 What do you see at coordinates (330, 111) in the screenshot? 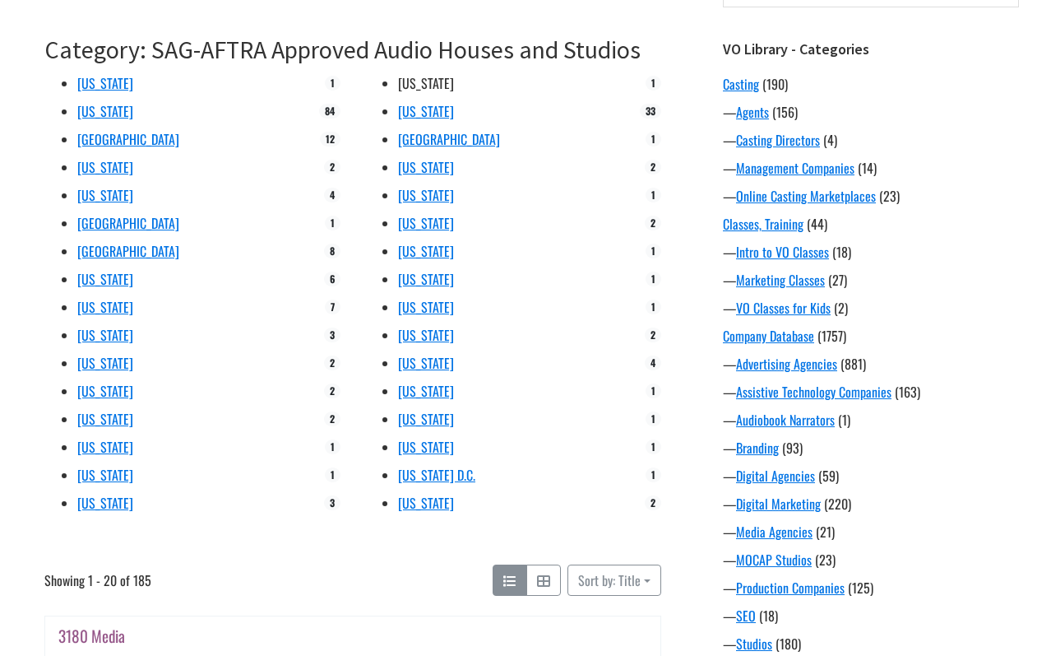
I see `span: 84` at bounding box center [330, 111].